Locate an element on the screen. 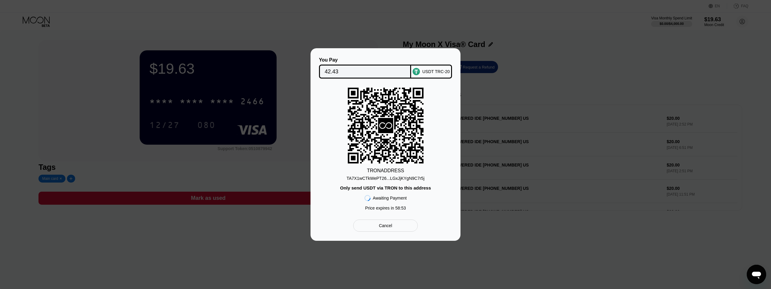 This screenshot has width=771, height=289. div: USDT TRC-20 is located at coordinates (436, 71).